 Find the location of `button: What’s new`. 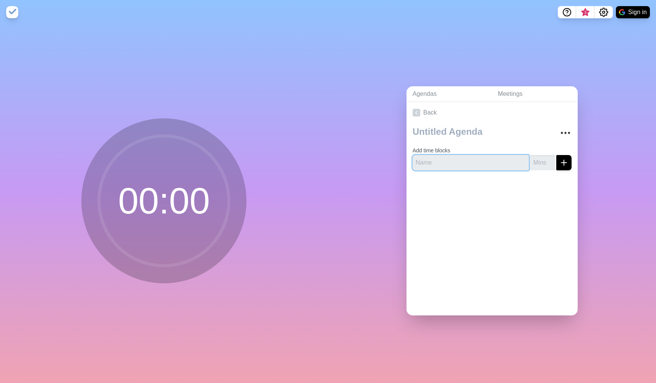

button: What’s new is located at coordinates (585, 12).